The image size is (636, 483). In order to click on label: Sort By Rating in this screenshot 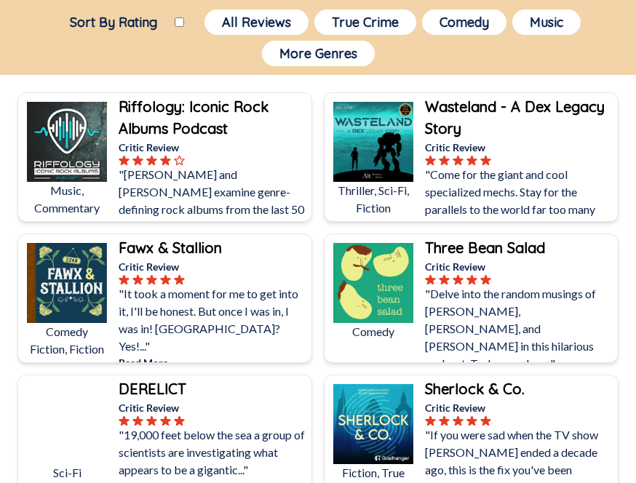, I will do `click(114, 22)`.